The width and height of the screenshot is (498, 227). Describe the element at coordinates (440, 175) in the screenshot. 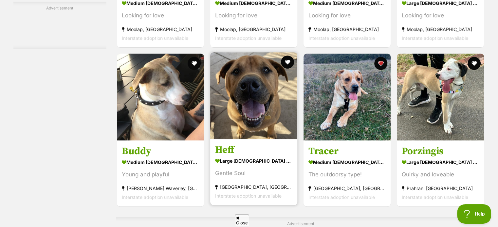

I see `div: Quirky and loveable` at that location.